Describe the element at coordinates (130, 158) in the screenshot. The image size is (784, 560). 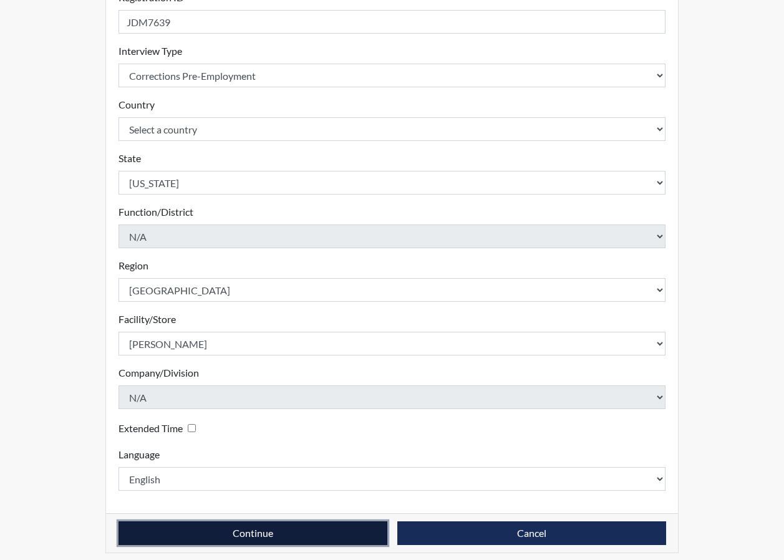
I see `label: State` at that location.